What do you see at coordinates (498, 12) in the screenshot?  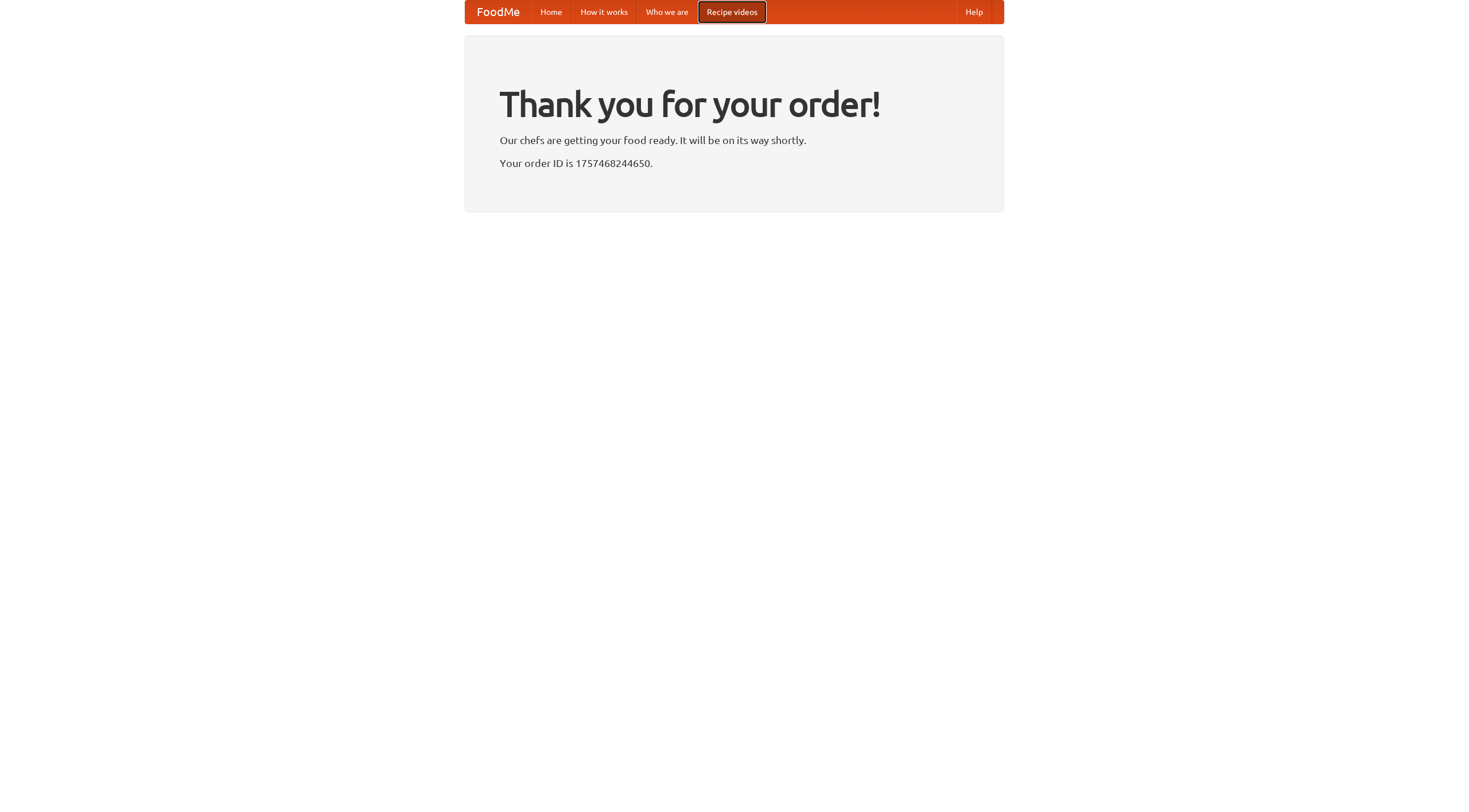 I see `a: FoodMe` at bounding box center [498, 12].